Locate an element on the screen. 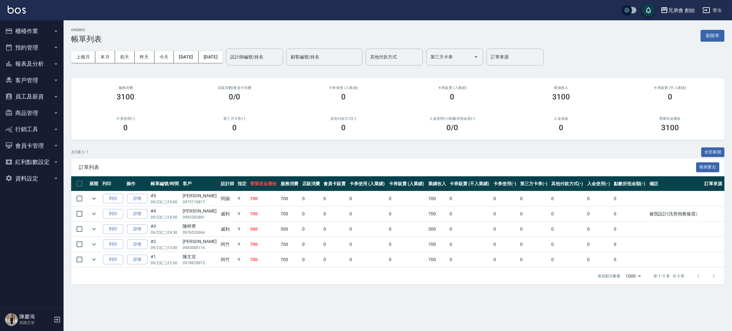 Image resolution: width=732 pixels, height=331 pixels. h2: 店販消費 /會員卡消費 is located at coordinates (235, 88).